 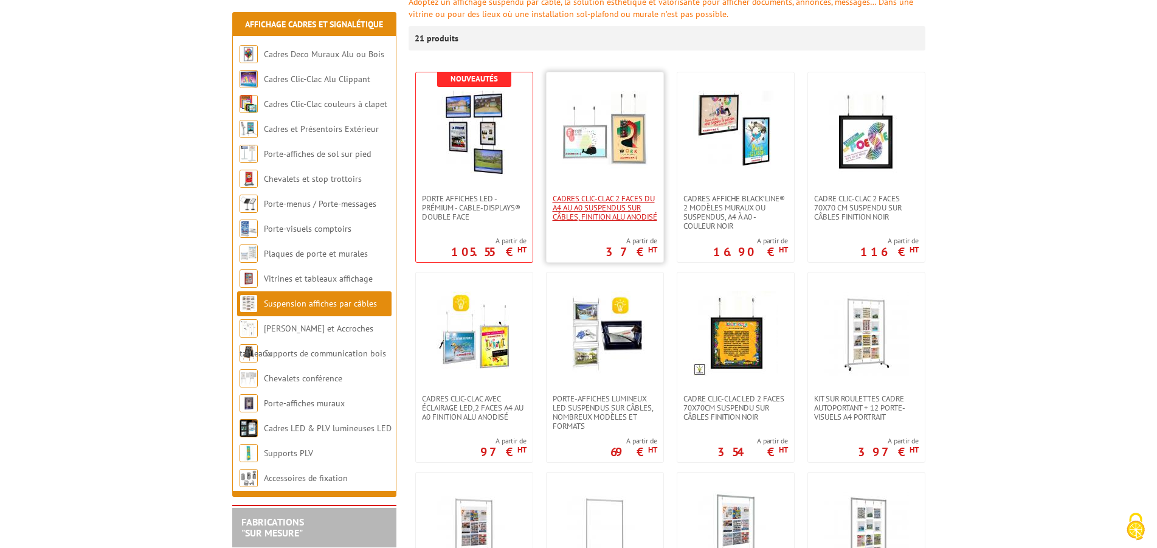 What do you see at coordinates (503, 452) in the screenshot?
I see `p: 97 €` at bounding box center [503, 452].